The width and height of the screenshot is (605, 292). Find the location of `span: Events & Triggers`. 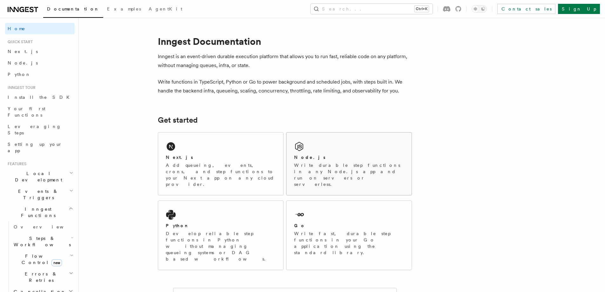

span: Events & Triggers is located at coordinates (37, 194).